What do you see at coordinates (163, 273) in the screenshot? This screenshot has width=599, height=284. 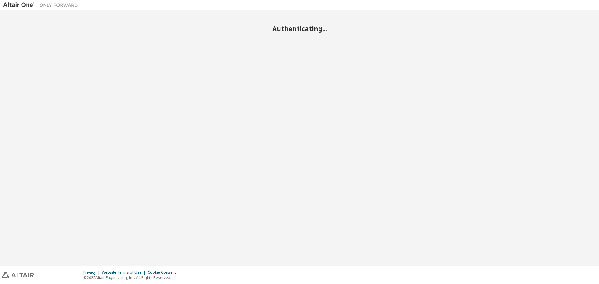 I see `div: Cookie Consent` at bounding box center [163, 273].